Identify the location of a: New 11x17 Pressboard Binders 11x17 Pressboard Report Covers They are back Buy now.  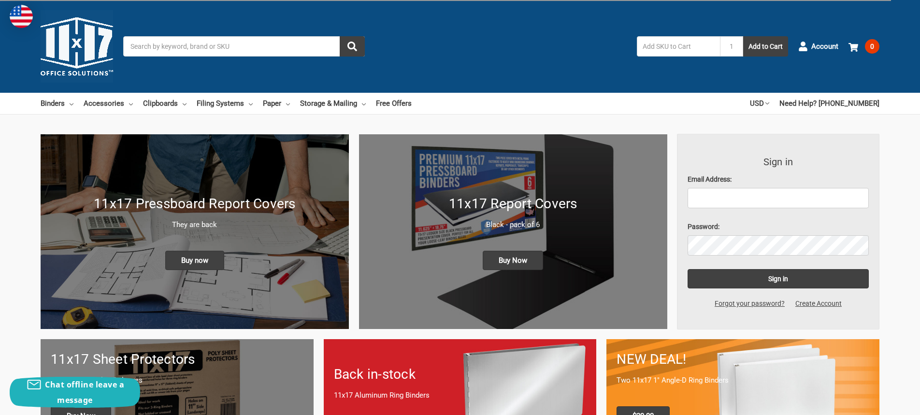
(195, 231).